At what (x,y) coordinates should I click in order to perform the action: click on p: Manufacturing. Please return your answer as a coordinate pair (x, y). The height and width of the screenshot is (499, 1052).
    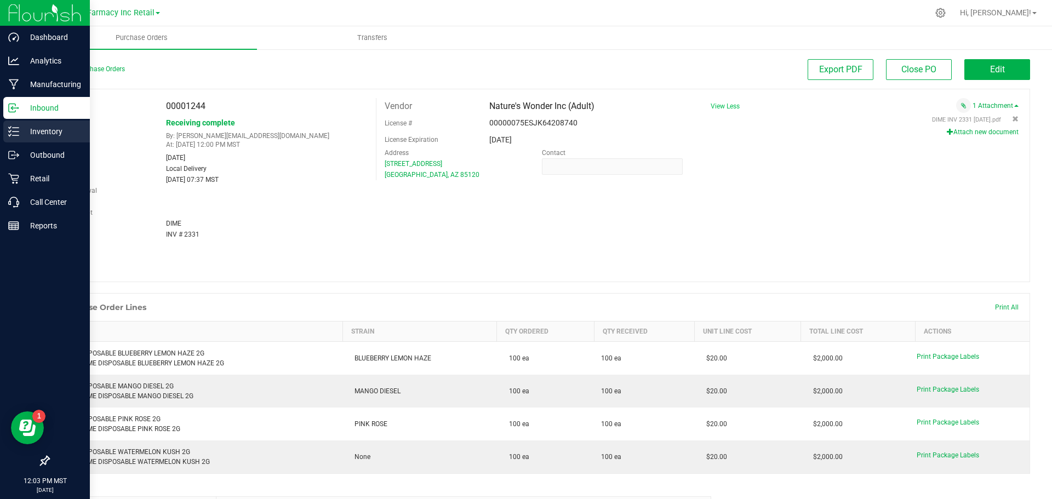
    Looking at the image, I should click on (52, 84).